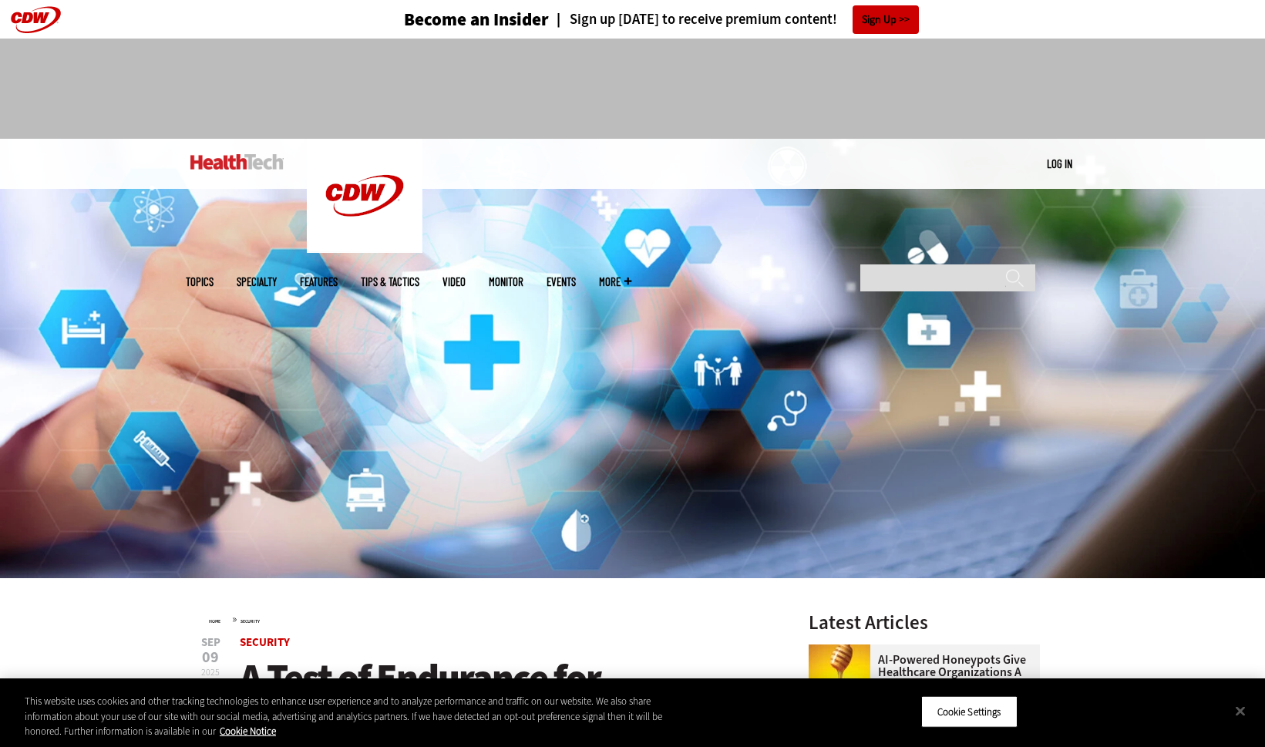 Image resolution: width=1265 pixels, height=747 pixels. I want to click on a: CDW, so click(365, 248).